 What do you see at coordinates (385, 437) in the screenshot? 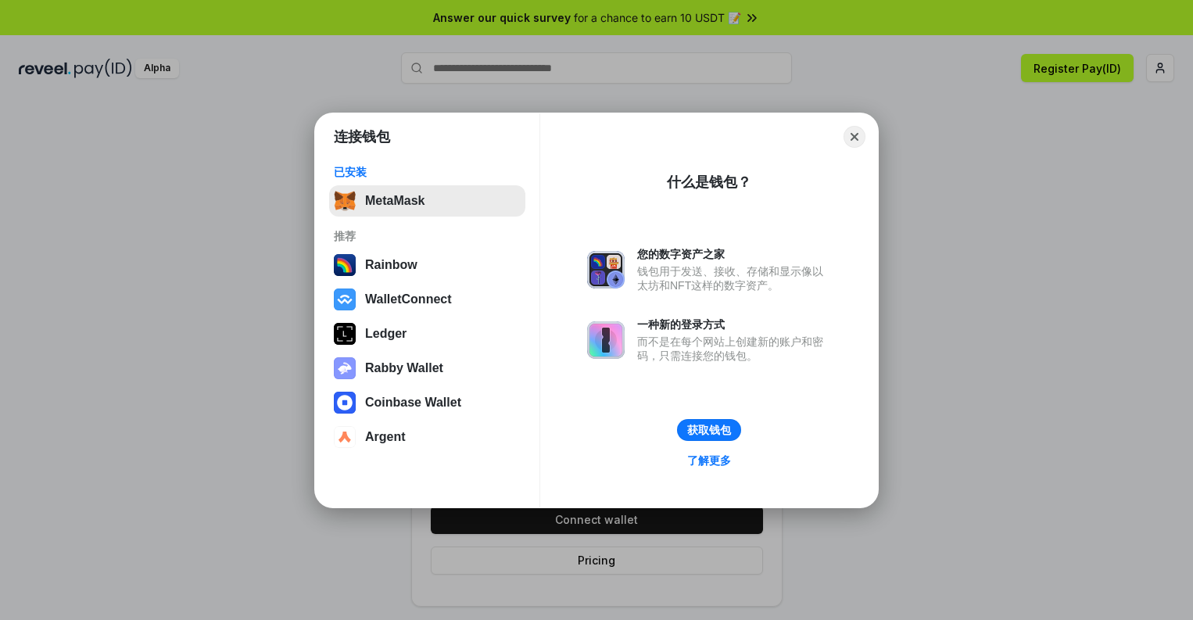
I see `div: Argent` at bounding box center [385, 437].